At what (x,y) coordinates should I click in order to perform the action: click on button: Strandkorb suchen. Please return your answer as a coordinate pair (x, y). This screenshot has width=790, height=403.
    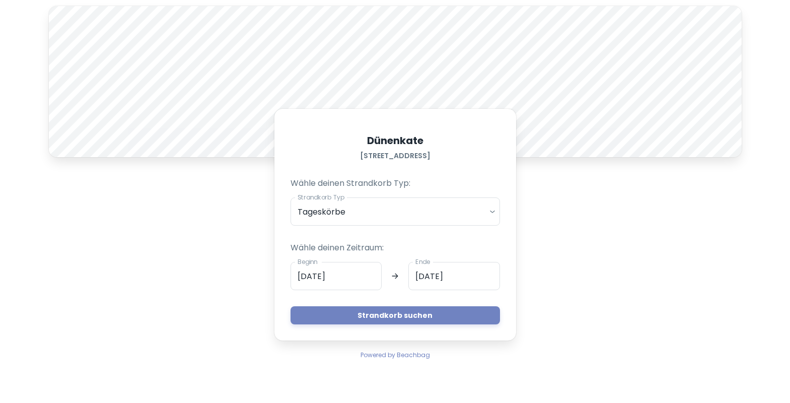
    Looking at the image, I should click on (395, 315).